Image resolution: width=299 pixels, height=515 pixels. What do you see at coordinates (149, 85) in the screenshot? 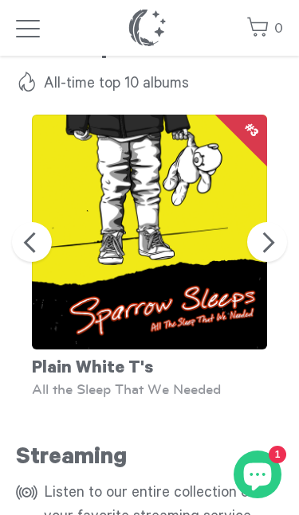
I see `h4: All-time top 10 albums` at bounding box center [149, 85].